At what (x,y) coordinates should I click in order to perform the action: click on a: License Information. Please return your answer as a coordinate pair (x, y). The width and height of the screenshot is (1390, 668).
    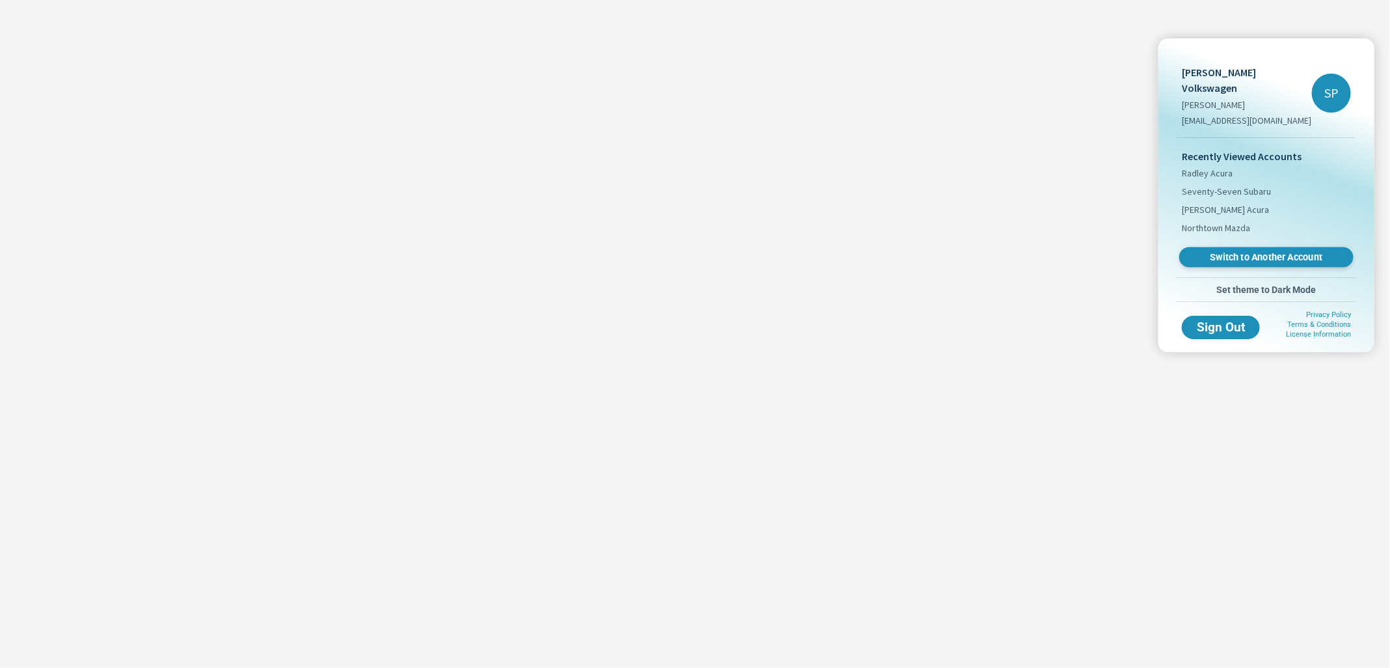
    Looking at the image, I should click on (1319, 334).